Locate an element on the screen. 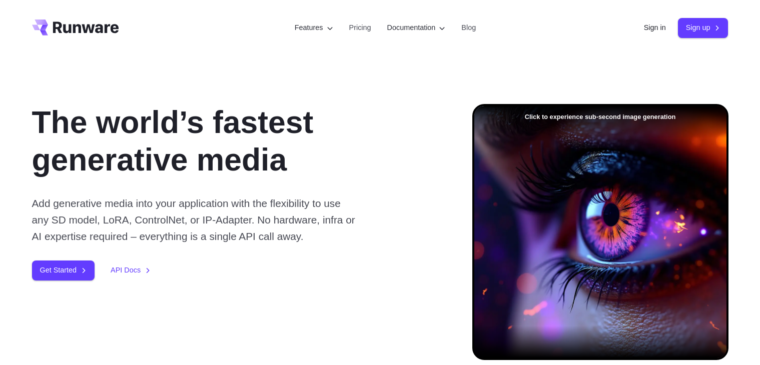 The width and height of the screenshot is (760, 365). a: API Docs is located at coordinates (131, 270).